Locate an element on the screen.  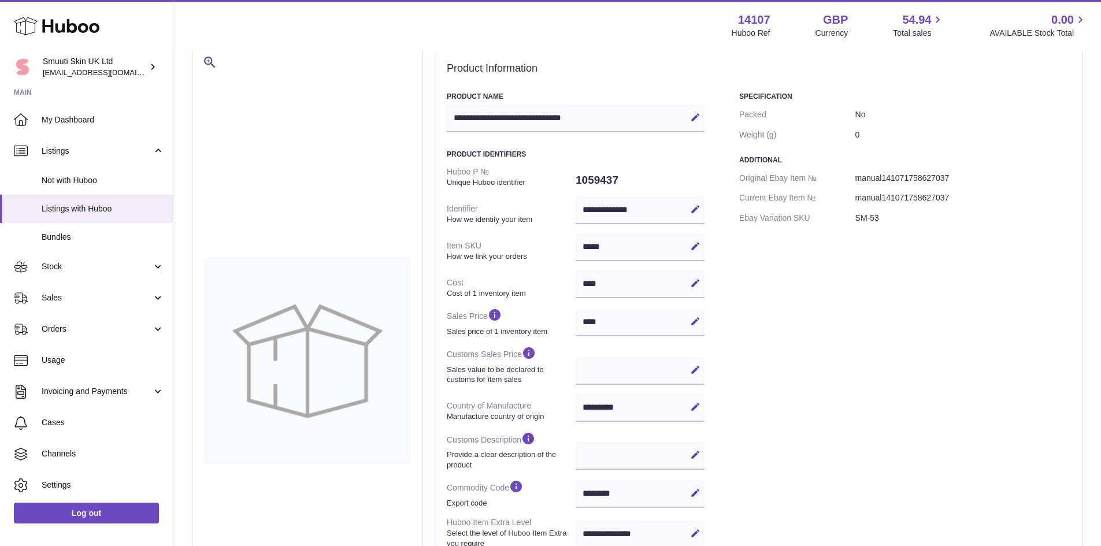
h3: Specification is located at coordinates (904, 97).